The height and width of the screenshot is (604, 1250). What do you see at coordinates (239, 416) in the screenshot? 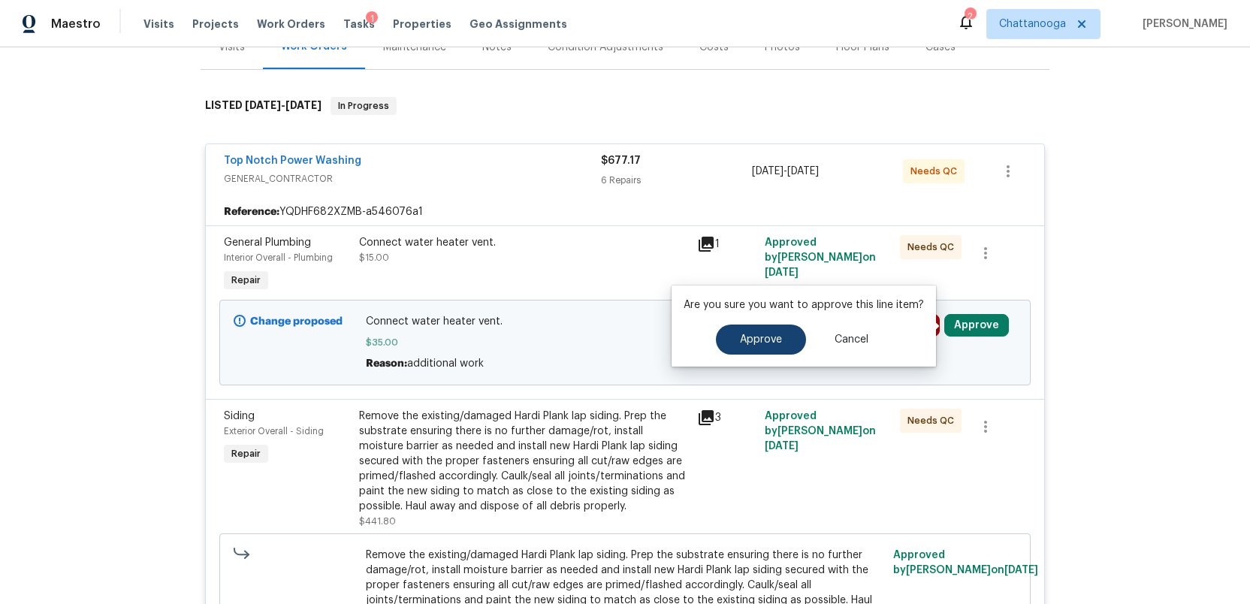
I see `span: Siding` at bounding box center [239, 416].